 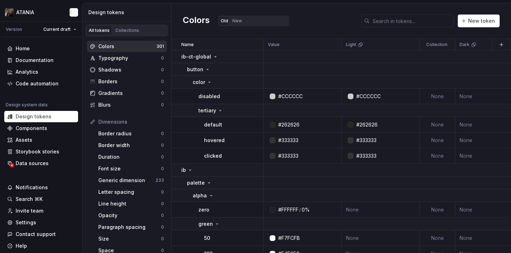 I want to click on p: color, so click(x=199, y=82).